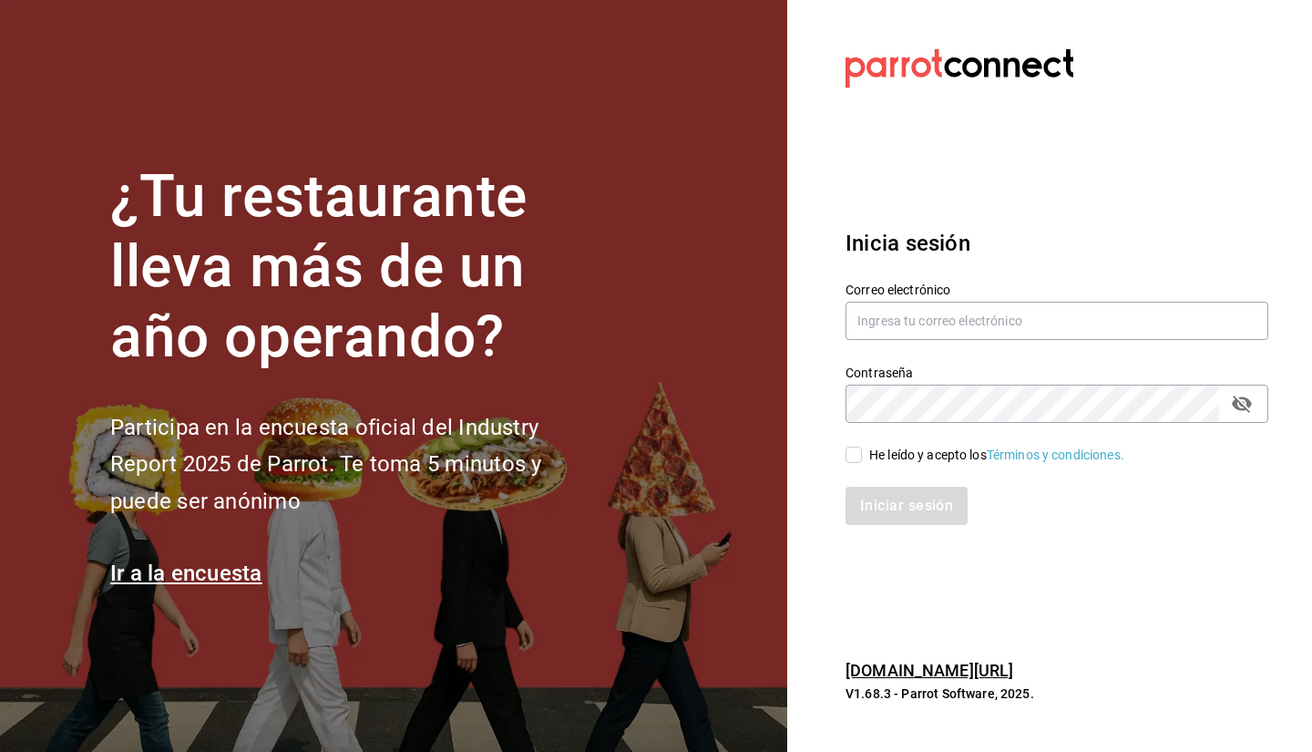 Image resolution: width=1312 pixels, height=752 pixels. I want to click on h3: Inicia sesión, so click(1057, 243).